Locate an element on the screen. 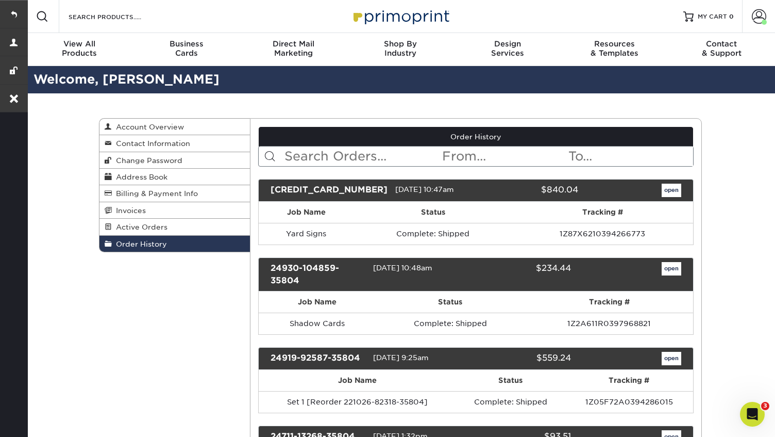 This screenshot has height=437, width=775. a: Account Overview is located at coordinates (175, 127).